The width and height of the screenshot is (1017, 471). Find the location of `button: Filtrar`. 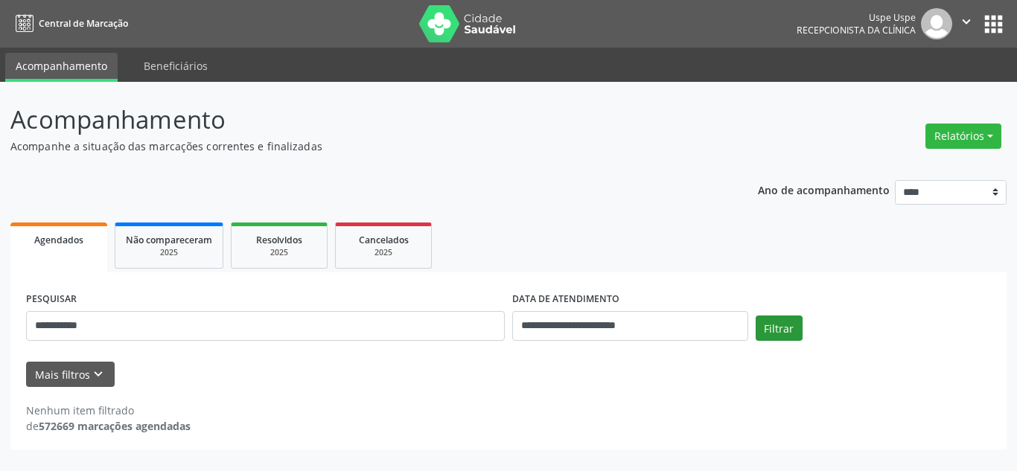

button: Filtrar is located at coordinates (779, 328).